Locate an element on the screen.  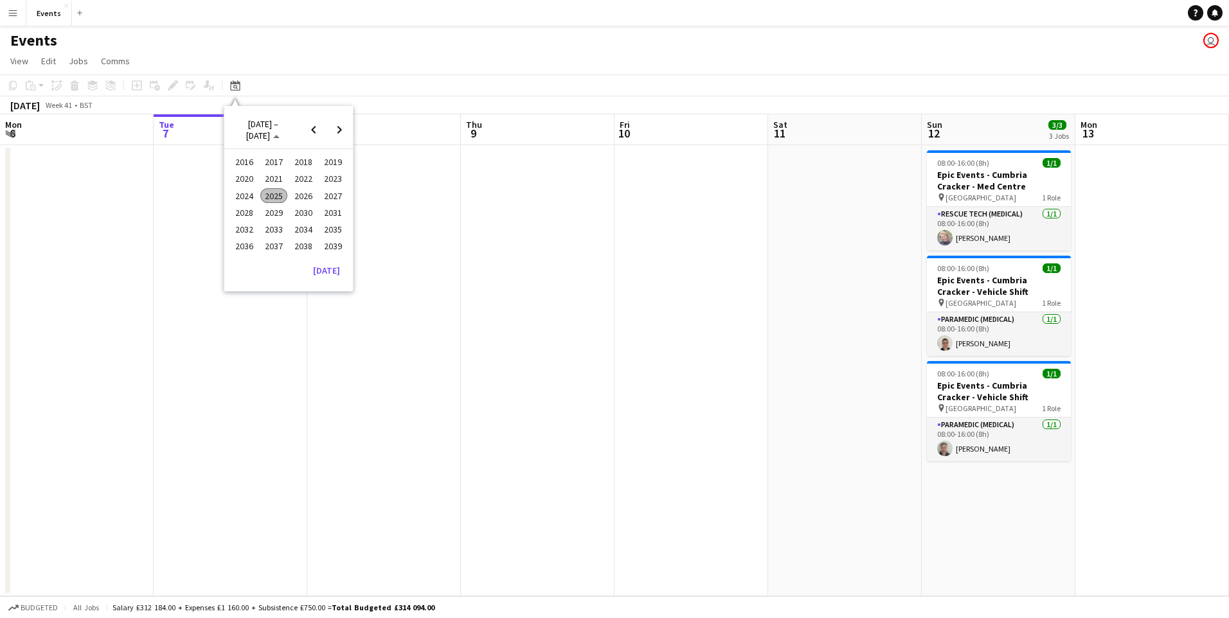
a: Jobs is located at coordinates (78, 61).